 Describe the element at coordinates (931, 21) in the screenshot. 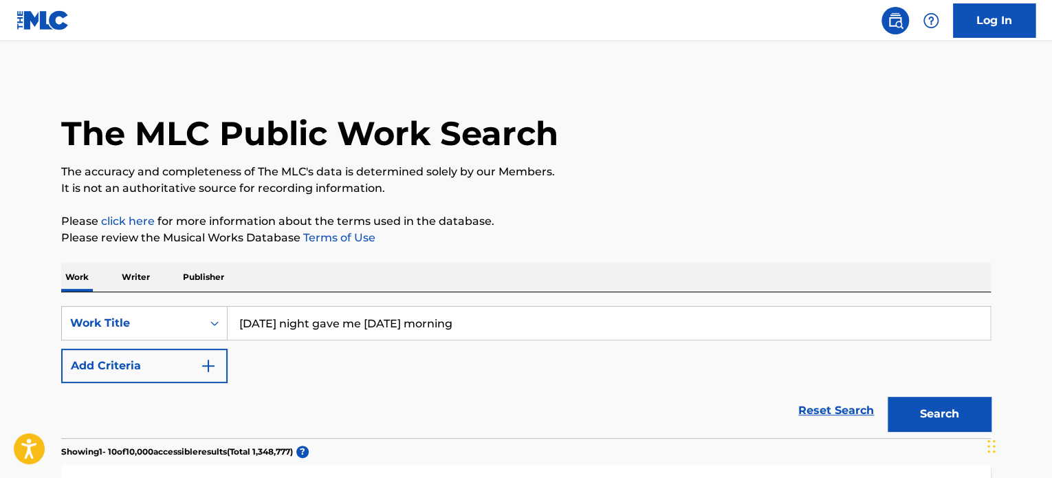

I see `div: Help` at that location.